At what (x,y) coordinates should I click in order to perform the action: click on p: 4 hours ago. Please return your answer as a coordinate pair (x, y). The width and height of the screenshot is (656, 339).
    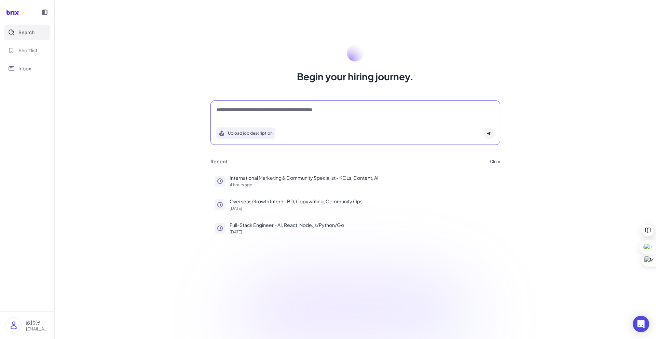
    Looking at the image, I should click on (363, 185).